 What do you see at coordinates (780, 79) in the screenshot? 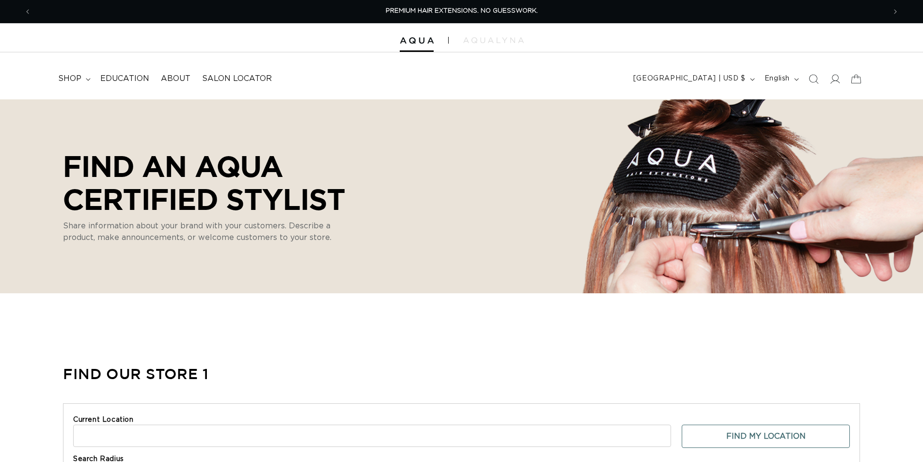
I see `button: English` at bounding box center [780, 79].